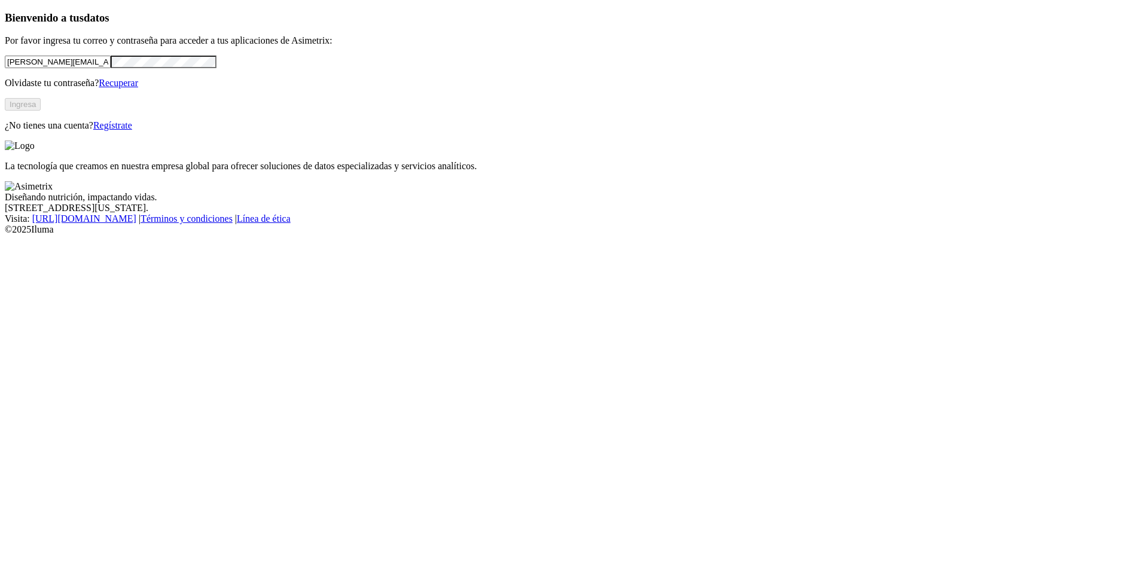 The image size is (1148, 565). What do you see at coordinates (574, 219) in the screenshot?
I see `div: Visita : | |` at bounding box center [574, 219].